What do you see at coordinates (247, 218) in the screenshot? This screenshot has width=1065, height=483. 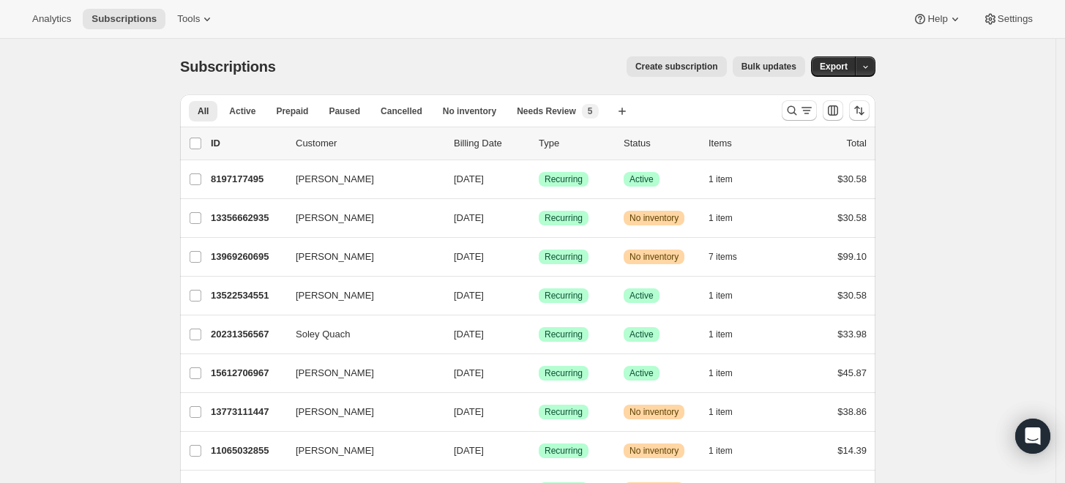 I see `p: 13356662935` at bounding box center [247, 218].